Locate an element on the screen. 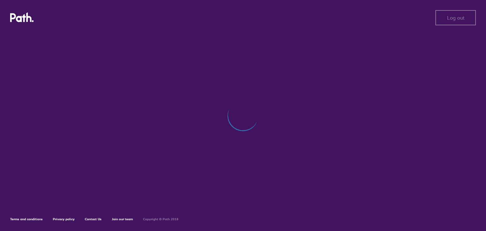  h6: Copyright © Path 2018 is located at coordinates (161, 219).